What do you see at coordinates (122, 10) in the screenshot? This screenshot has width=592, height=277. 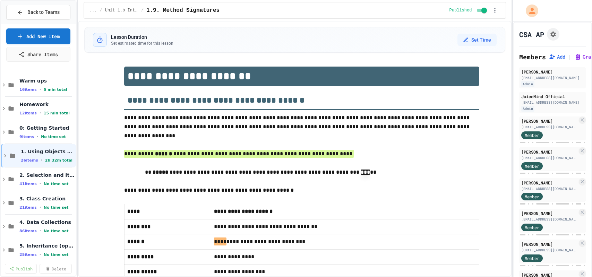 I see `span: Unit 1.b Intro to Objects and Strings` at bounding box center [122, 10].